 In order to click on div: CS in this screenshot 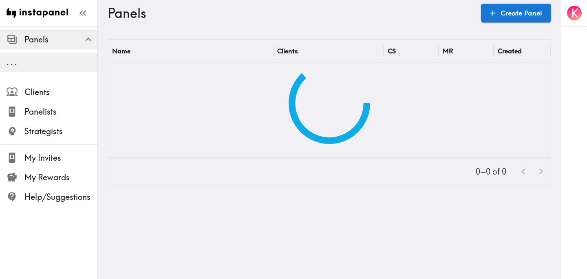, I will do `click(392, 51)`.